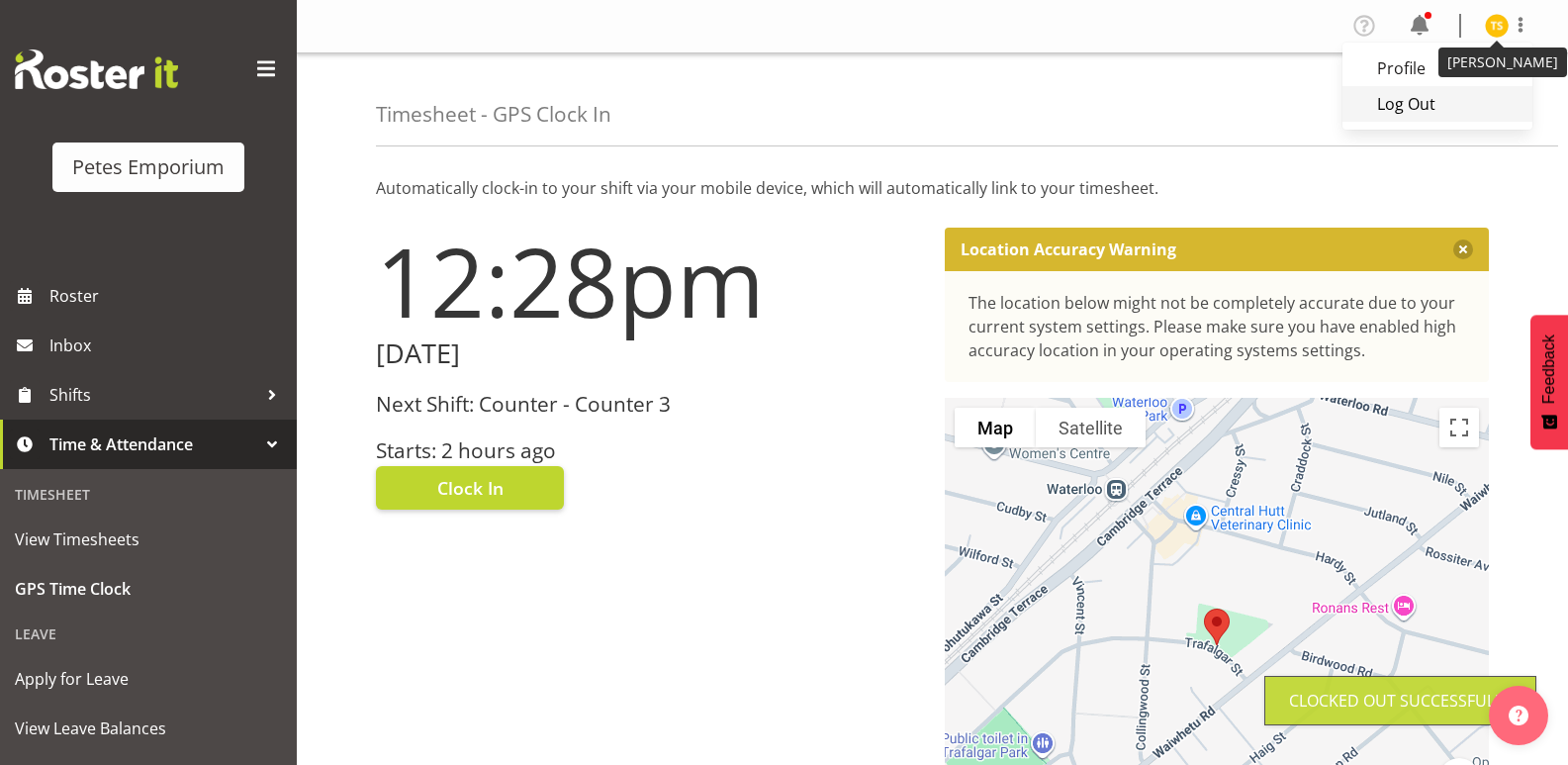 This screenshot has width=1568, height=765. What do you see at coordinates (1437, 104) in the screenshot?
I see `a: Log Out` at bounding box center [1437, 104].